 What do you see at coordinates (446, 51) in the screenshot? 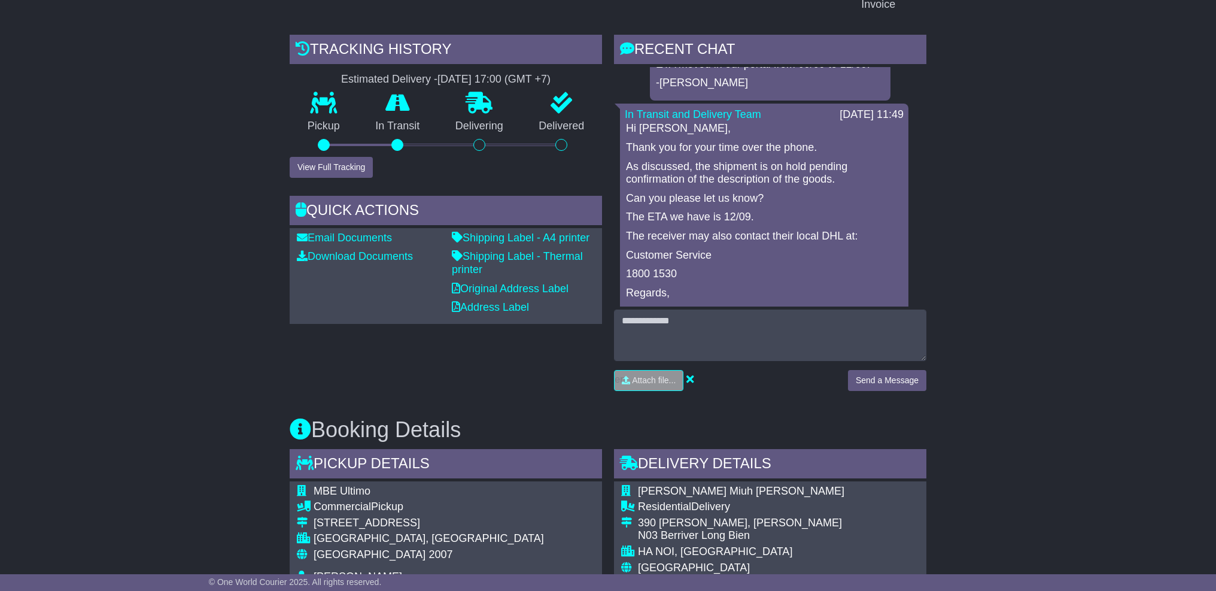
I see `div: Tracking history` at bounding box center [446, 51].